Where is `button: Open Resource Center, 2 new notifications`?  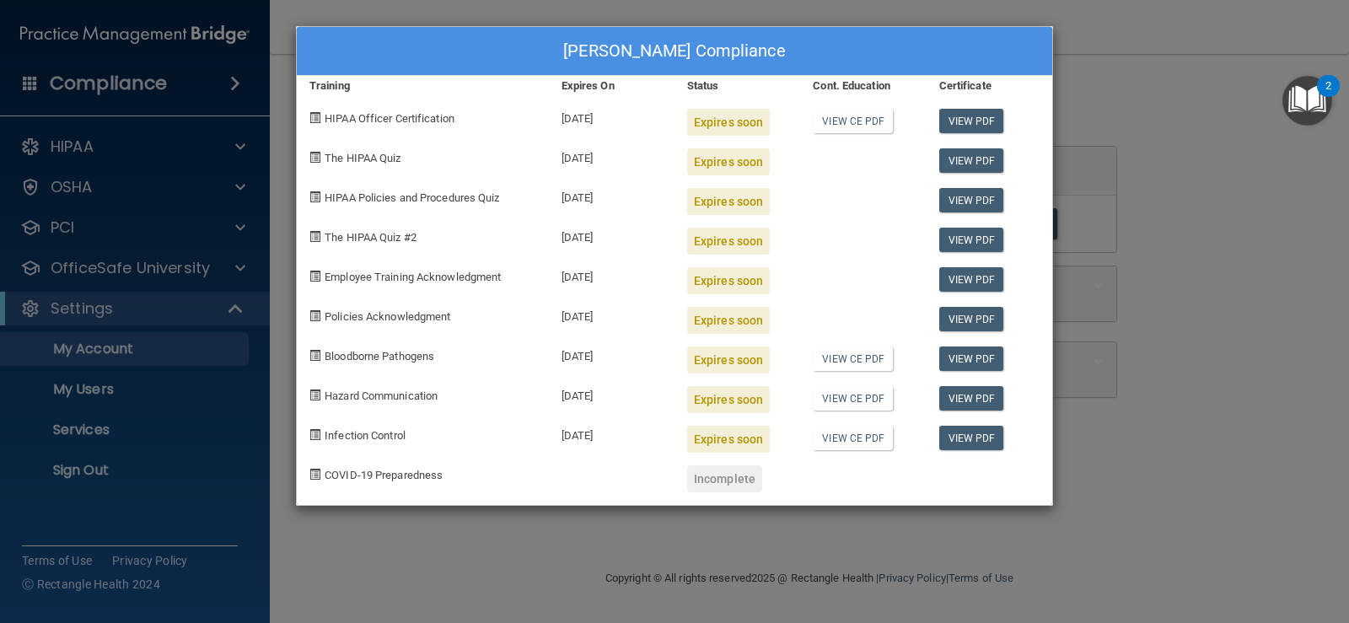
button: Open Resource Center, 2 new notifications is located at coordinates (1307, 100).